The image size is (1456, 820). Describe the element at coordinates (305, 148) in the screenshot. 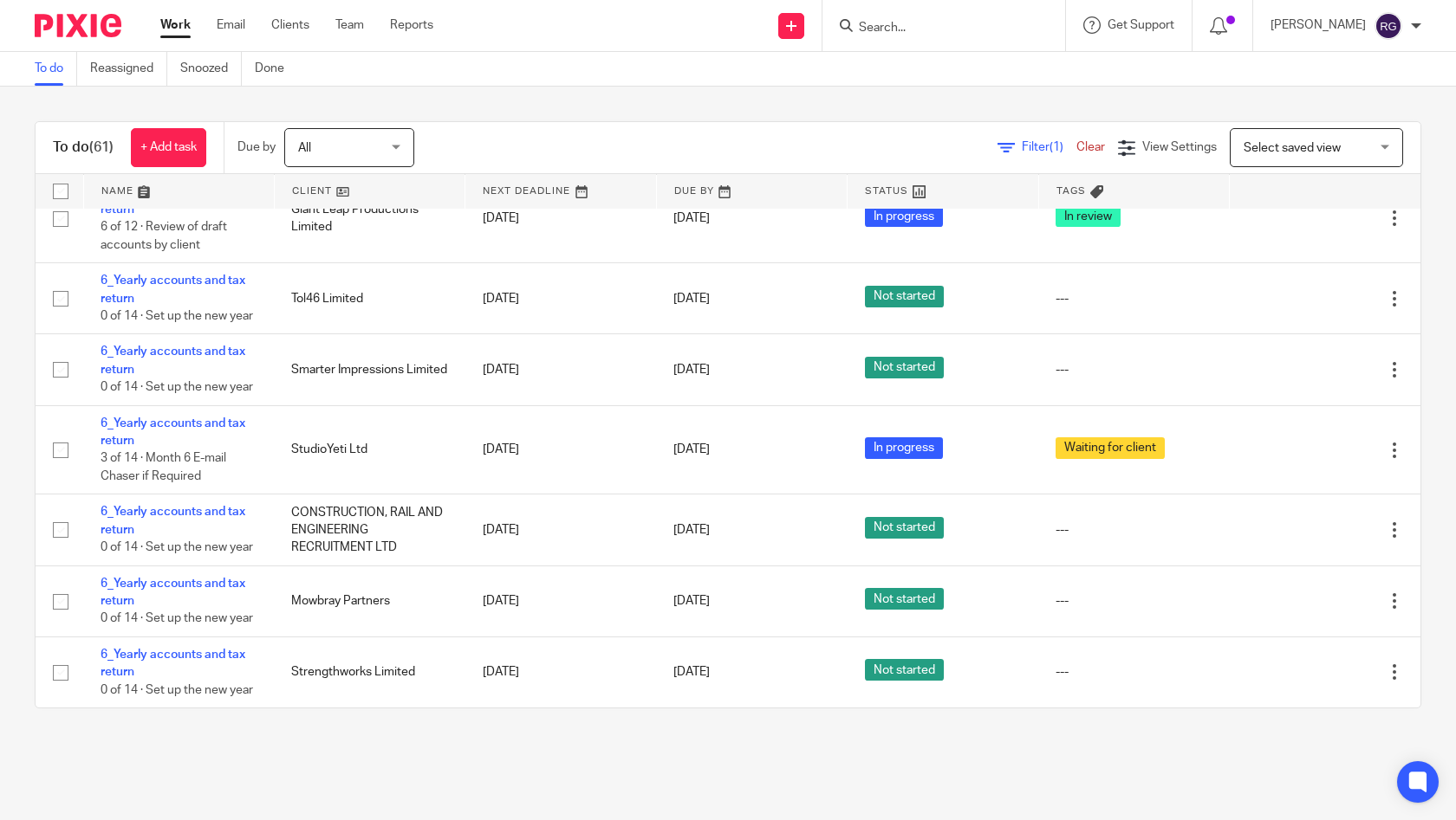

I see `span: All` at that location.